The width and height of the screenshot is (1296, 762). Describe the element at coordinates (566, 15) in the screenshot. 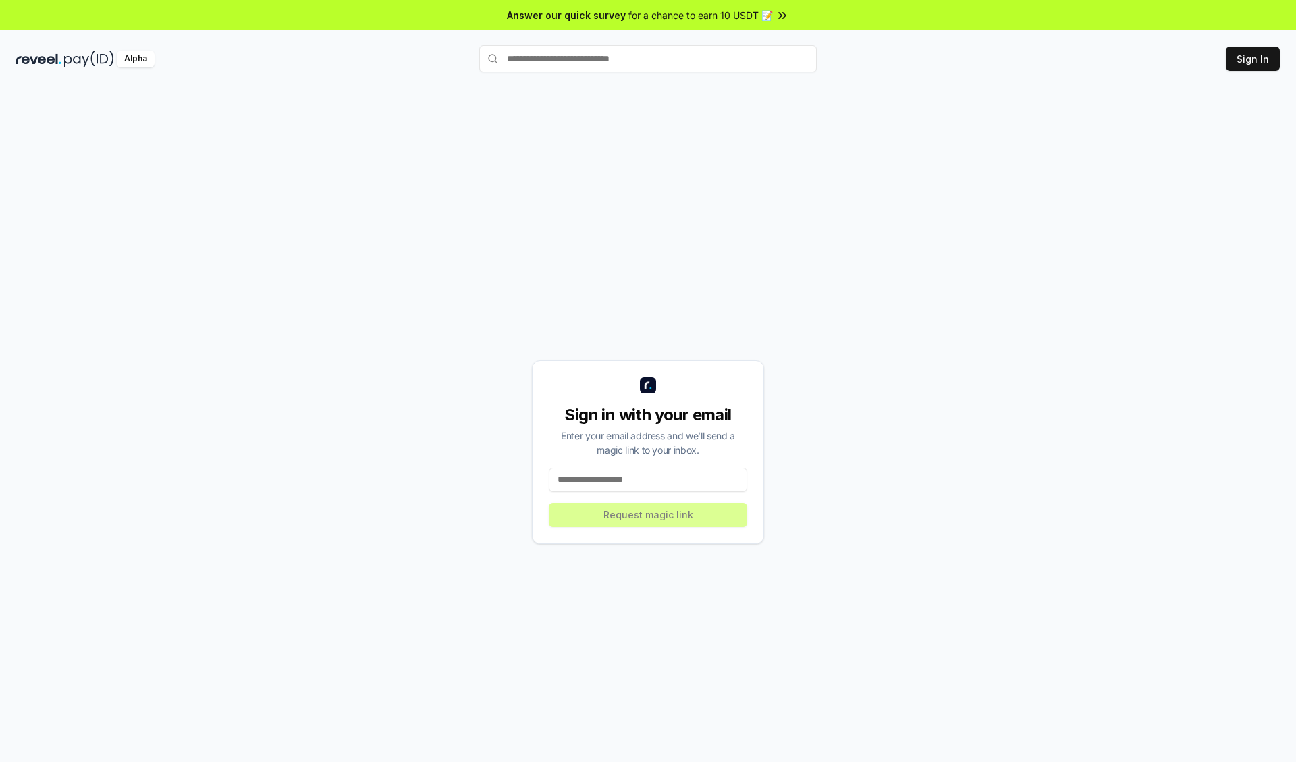

I see `span: Answer our quick survey` at that location.